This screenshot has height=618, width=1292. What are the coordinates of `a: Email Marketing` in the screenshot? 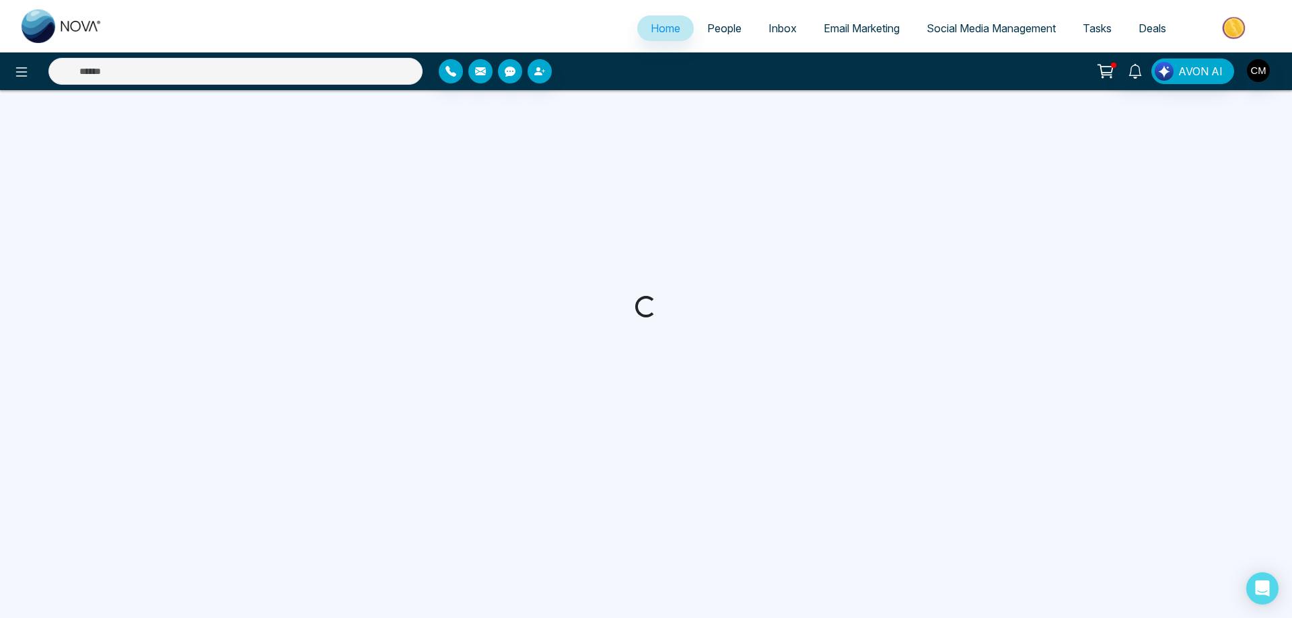 It's located at (861, 28).